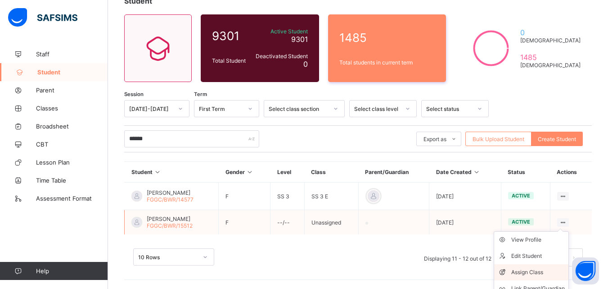 The height and width of the screenshot is (289, 608). I want to click on span: Parent, so click(72, 90).